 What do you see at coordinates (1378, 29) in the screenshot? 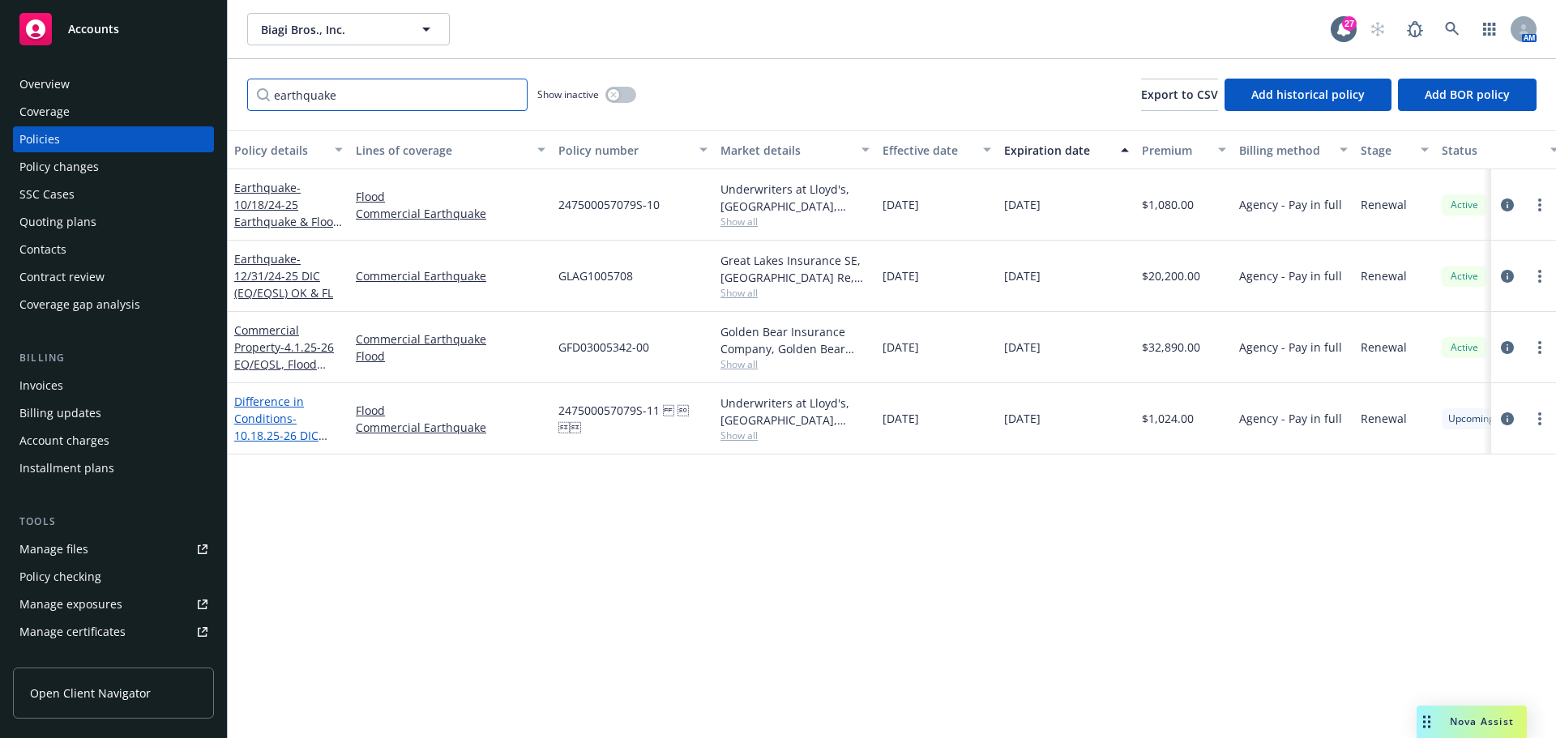
I see `a: Start snowing` at bounding box center [1378, 29].